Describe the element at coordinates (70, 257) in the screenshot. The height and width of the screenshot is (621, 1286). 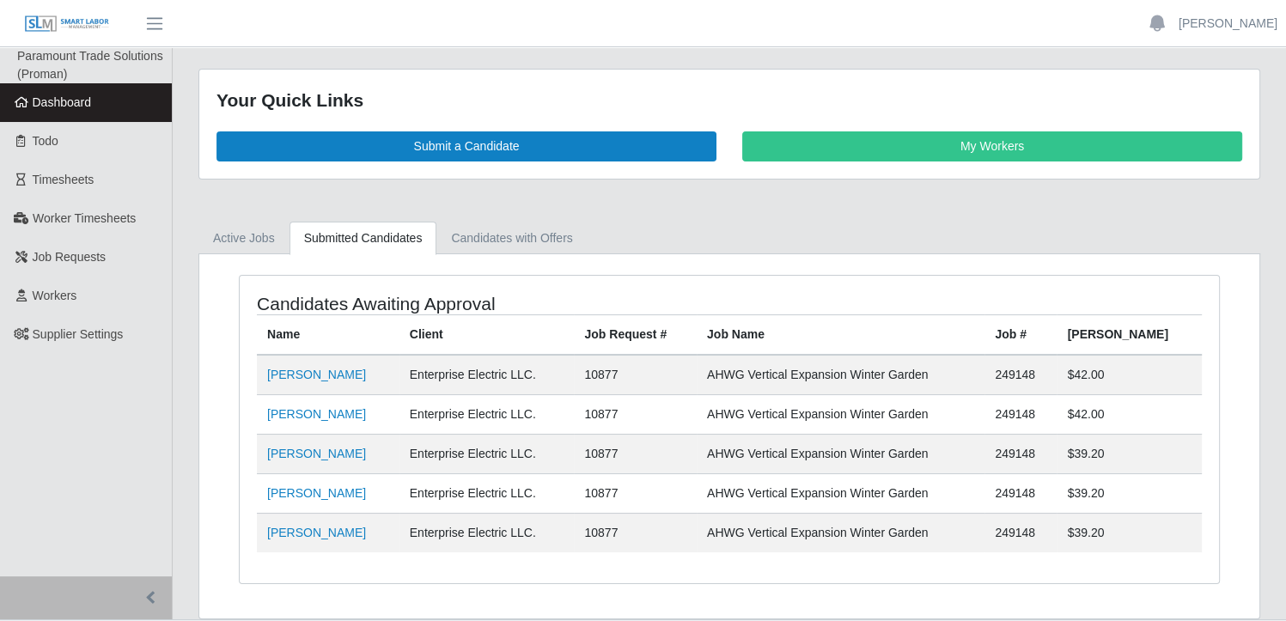
I see `span: Job Requests` at that location.